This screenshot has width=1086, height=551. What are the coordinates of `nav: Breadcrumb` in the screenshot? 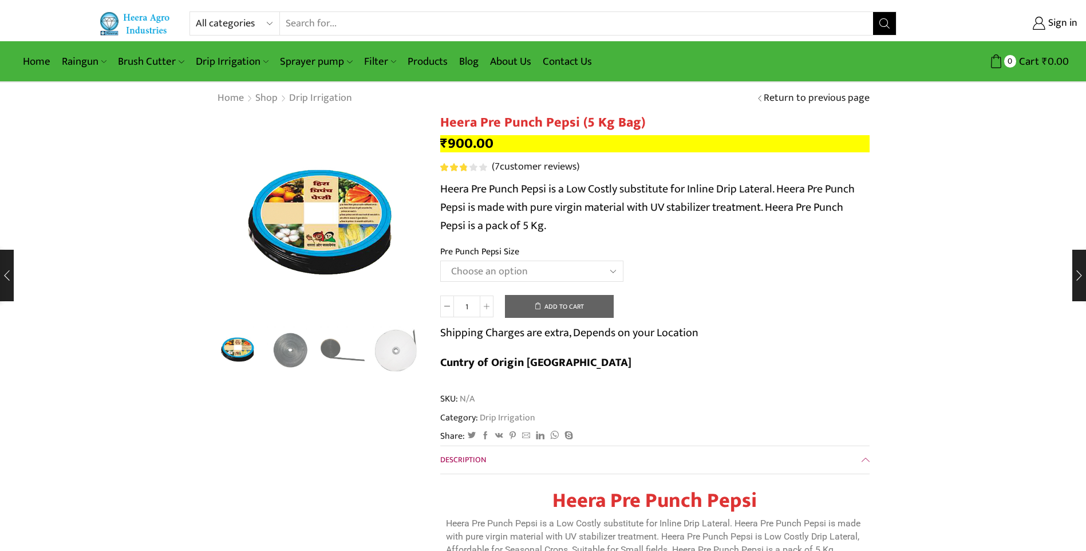 It's located at (284, 98).